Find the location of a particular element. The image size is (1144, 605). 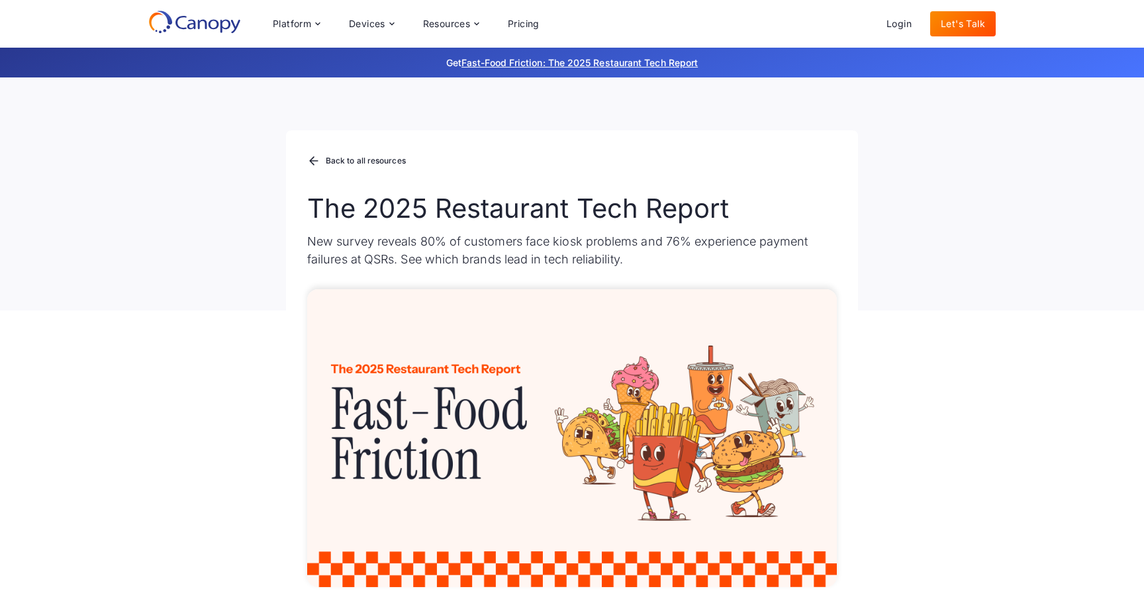

p: Get is located at coordinates (572, 62).